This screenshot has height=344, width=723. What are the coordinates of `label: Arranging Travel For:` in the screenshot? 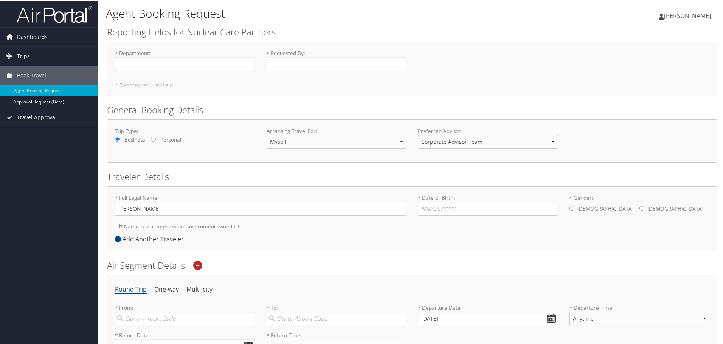 It's located at (336, 130).